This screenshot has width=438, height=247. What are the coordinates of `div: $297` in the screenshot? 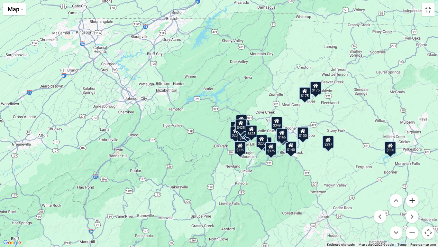 It's located at (328, 142).